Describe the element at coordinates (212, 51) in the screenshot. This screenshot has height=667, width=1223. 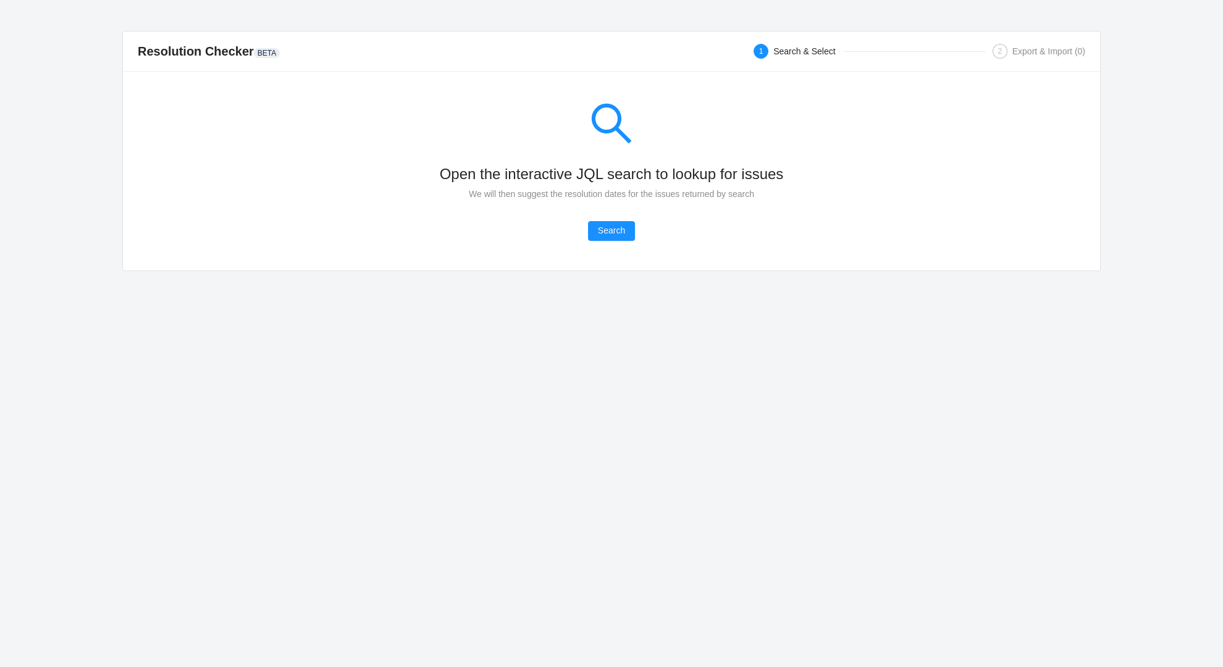
I see `span: Resolution Checker` at that location.